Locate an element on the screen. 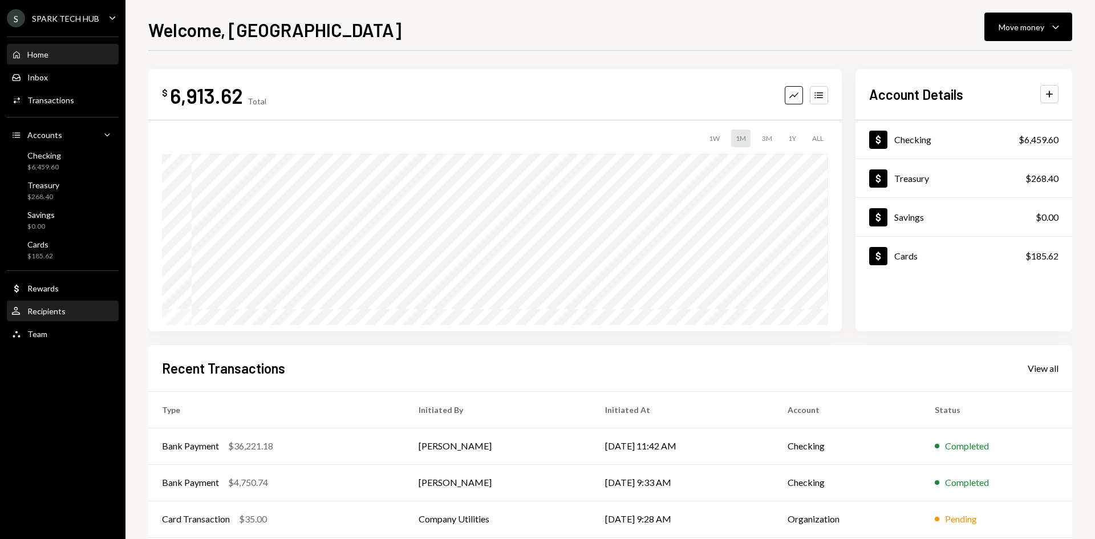 Image resolution: width=1095 pixels, height=539 pixels. a: Team is located at coordinates (63, 334).